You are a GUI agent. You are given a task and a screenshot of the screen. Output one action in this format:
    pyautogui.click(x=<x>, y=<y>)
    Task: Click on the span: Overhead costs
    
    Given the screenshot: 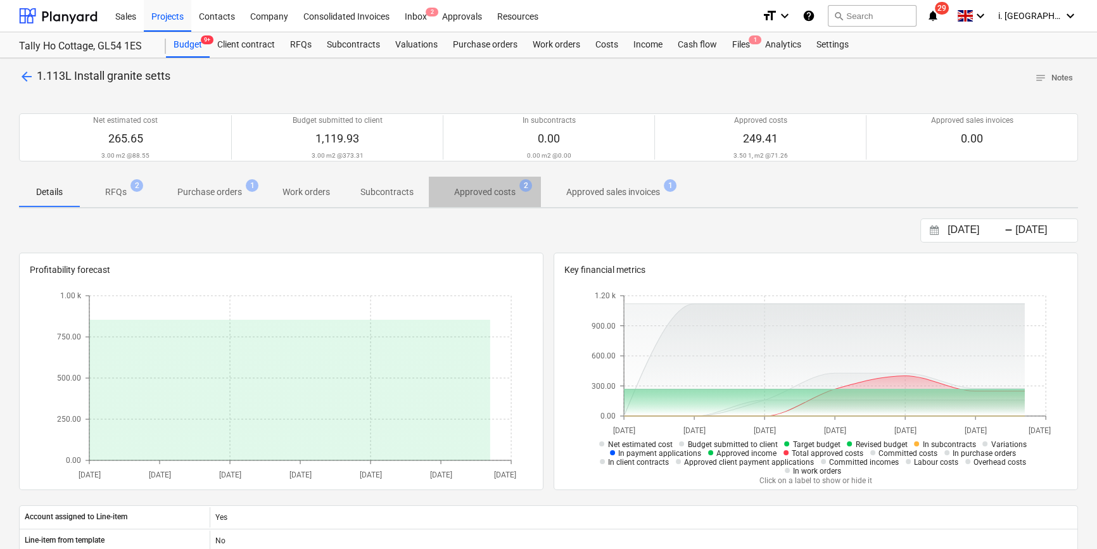 What is the action you would take?
    pyautogui.click(x=999, y=462)
    